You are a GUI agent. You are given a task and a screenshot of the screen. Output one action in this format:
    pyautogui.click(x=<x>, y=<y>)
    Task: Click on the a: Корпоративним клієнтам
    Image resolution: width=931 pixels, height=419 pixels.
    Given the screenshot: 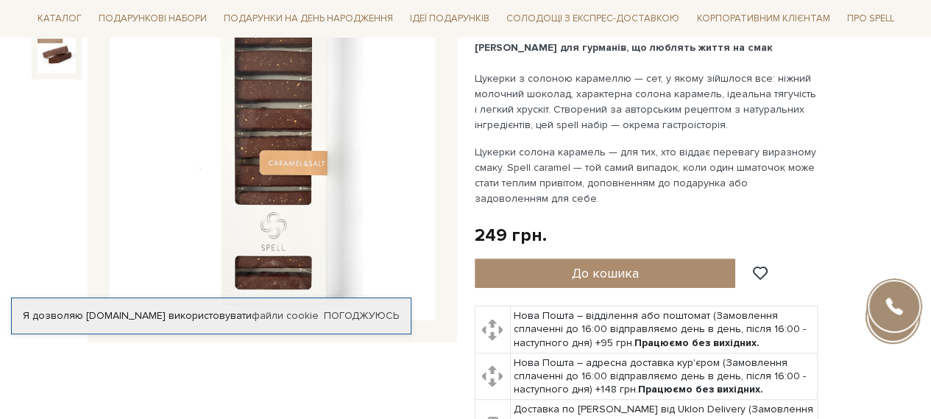 What is the action you would take?
    pyautogui.click(x=762, y=18)
    